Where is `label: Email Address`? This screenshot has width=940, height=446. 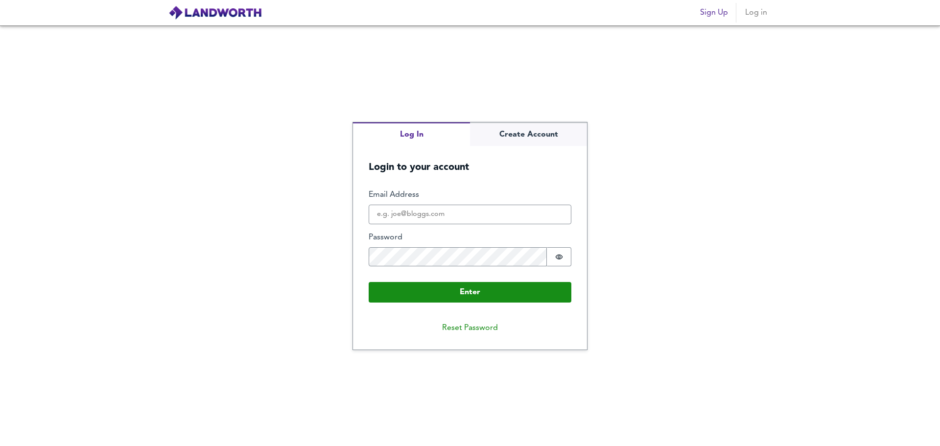 label: Email Address is located at coordinates (470, 195).